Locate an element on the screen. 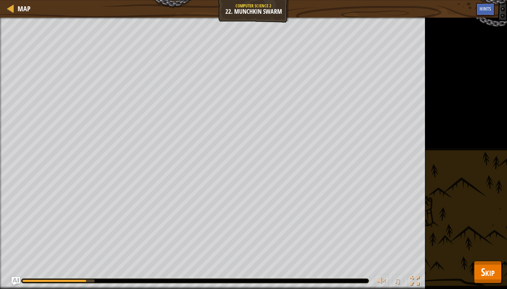 The width and height of the screenshot is (507, 289). span: Map is located at coordinates (24, 8).